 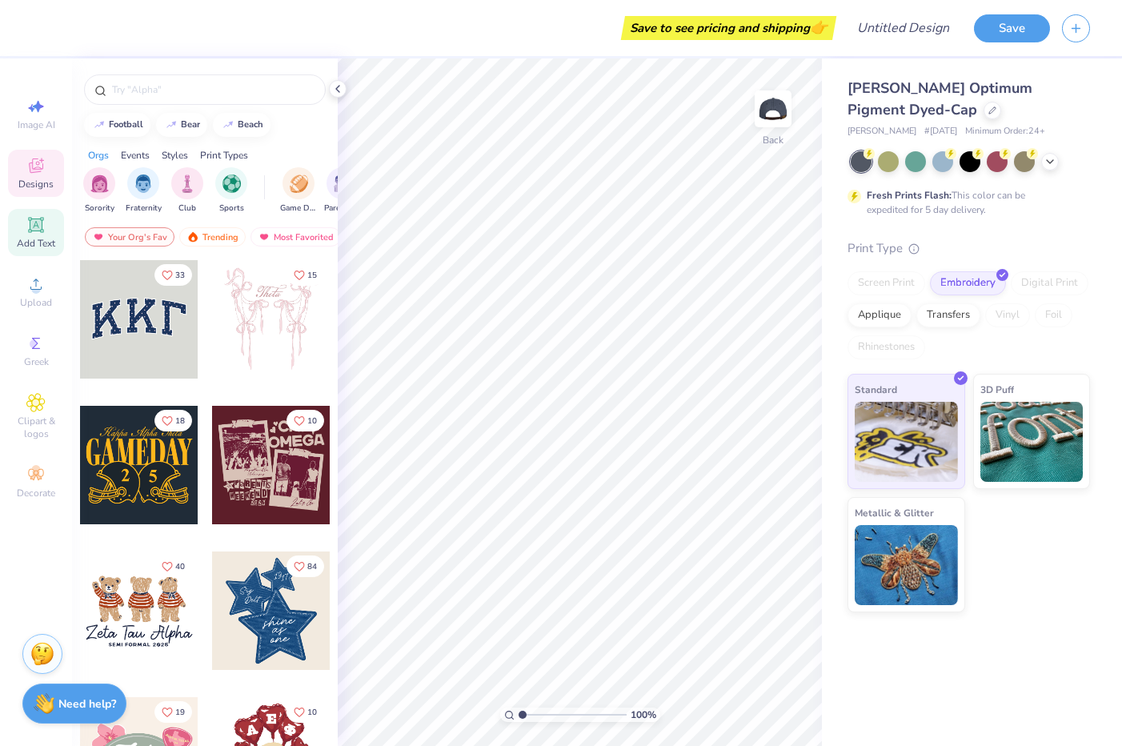 What do you see at coordinates (187, 183) in the screenshot?
I see `img: Club Image` at bounding box center [187, 183].